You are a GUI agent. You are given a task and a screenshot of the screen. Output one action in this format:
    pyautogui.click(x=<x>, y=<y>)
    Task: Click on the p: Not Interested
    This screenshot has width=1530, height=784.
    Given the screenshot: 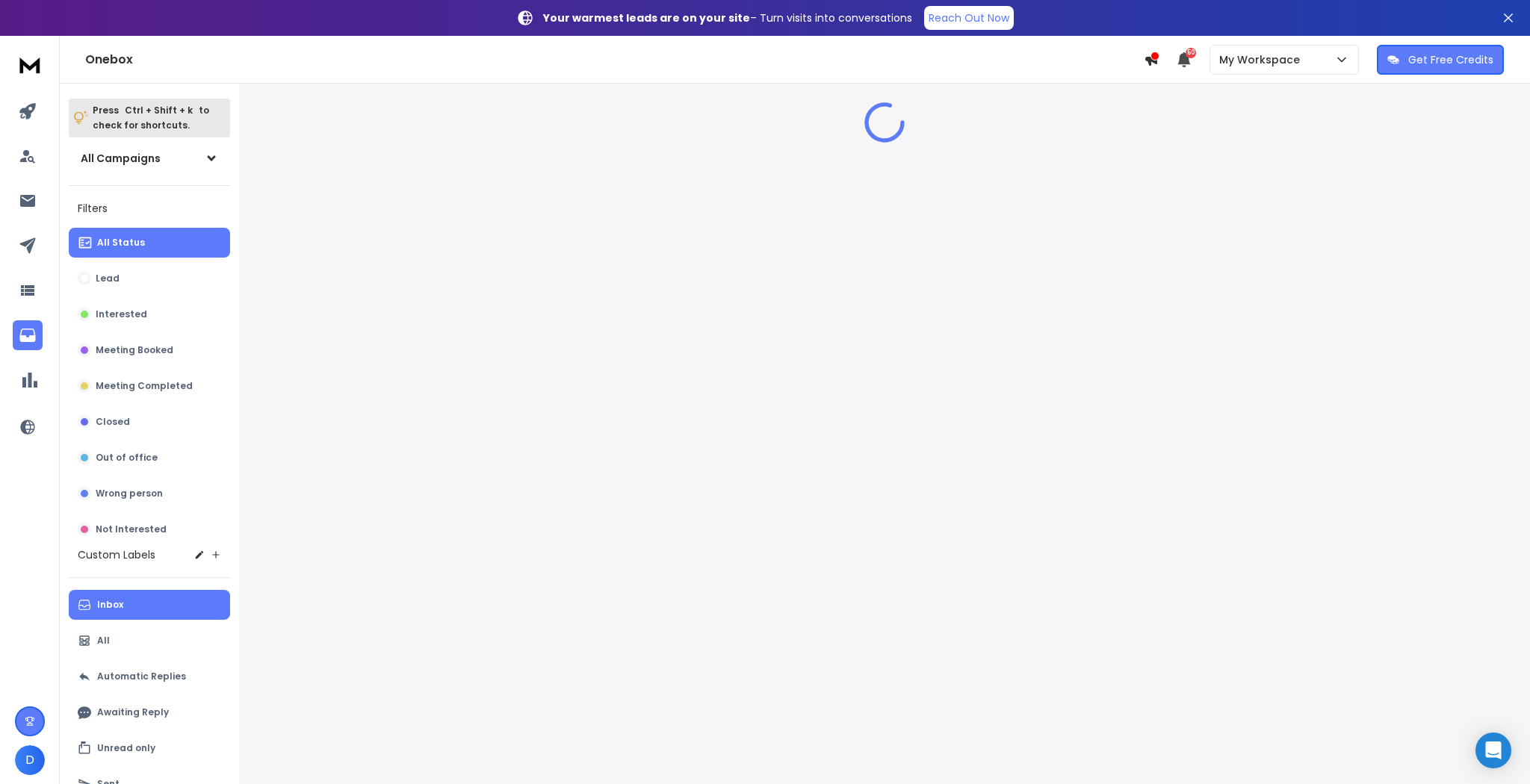 What is the action you would take?
    pyautogui.click(x=131, y=529)
    